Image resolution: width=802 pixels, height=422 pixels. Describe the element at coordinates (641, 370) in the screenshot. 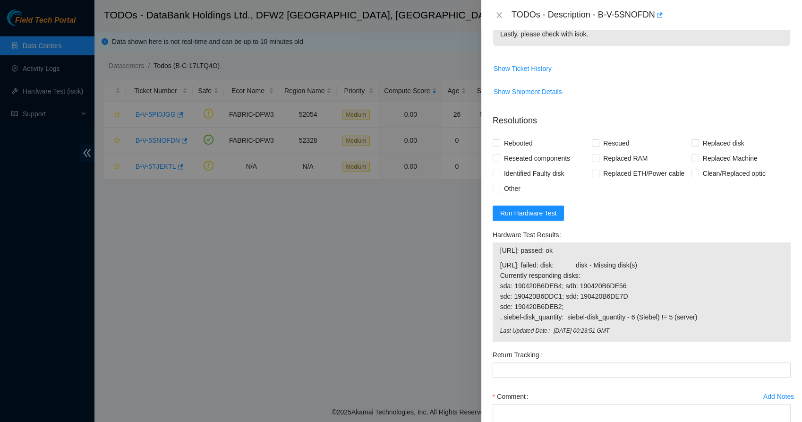

I see `input: Return Tracking` at that location.